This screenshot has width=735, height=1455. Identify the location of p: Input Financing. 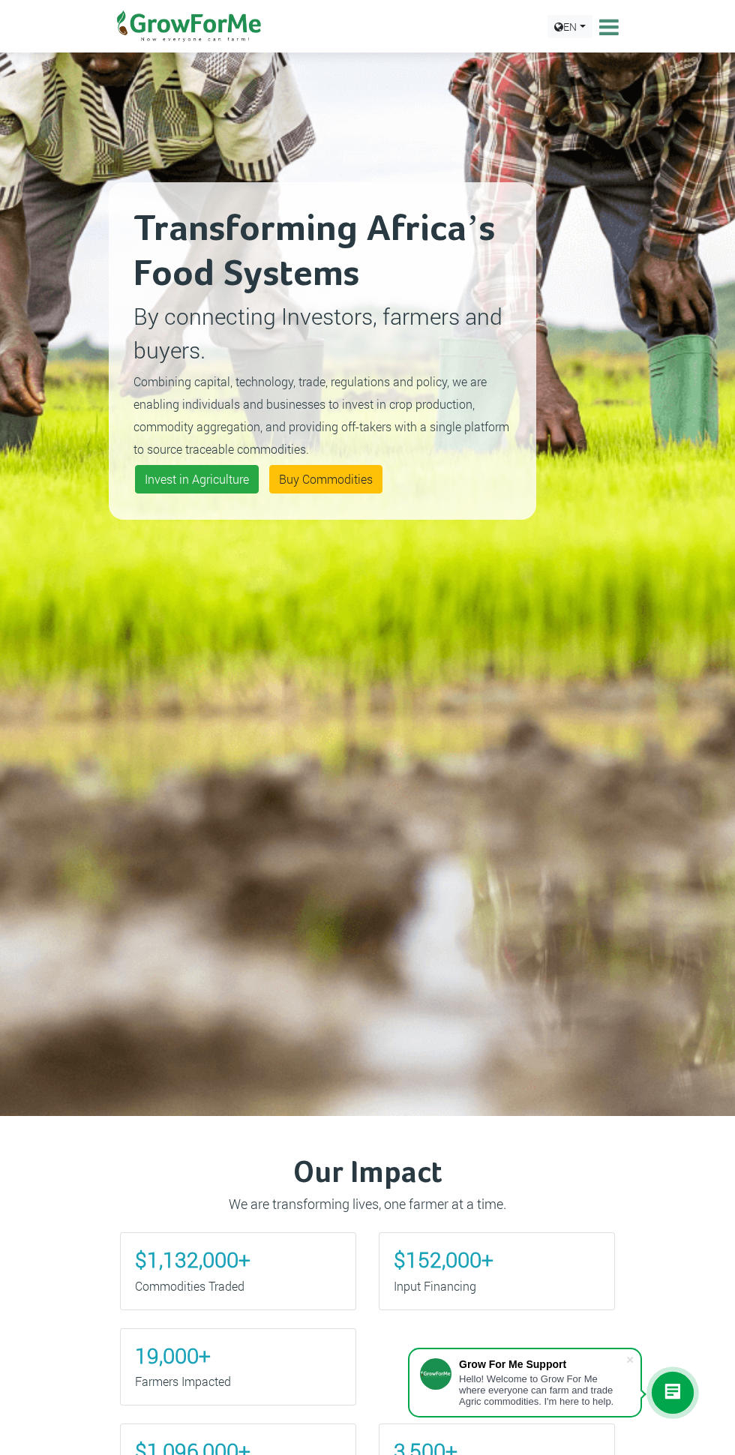
(497, 1286).